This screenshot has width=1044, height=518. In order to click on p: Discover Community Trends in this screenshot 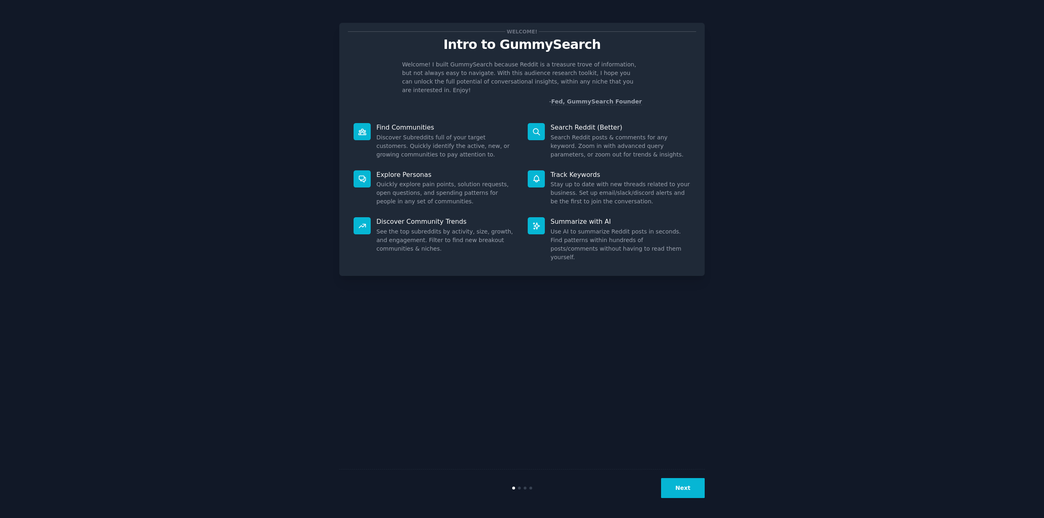, I will do `click(446, 221)`.